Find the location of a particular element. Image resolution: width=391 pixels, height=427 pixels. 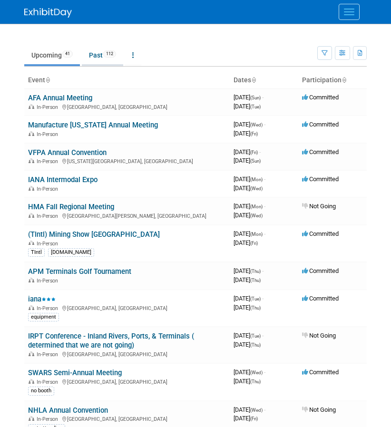

div: equipment is located at coordinates (43, 317).